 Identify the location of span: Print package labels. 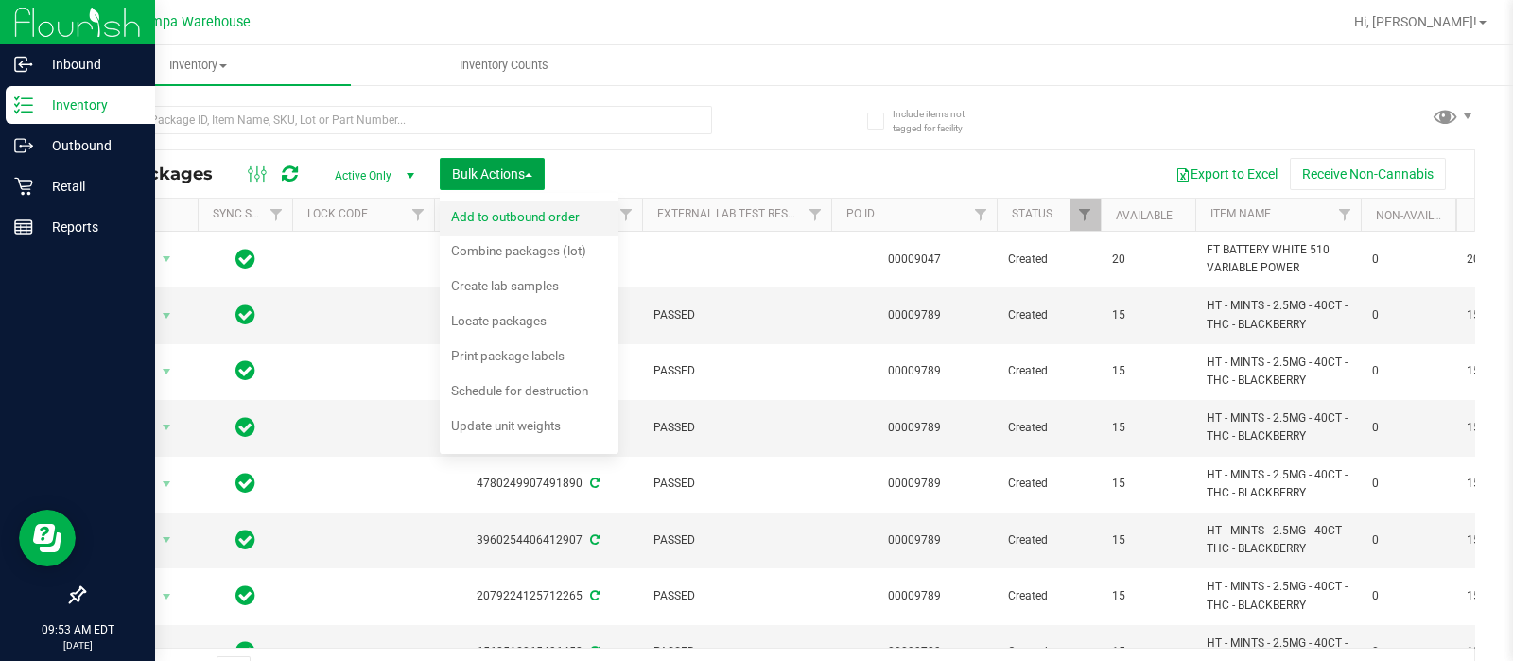
(508, 356).